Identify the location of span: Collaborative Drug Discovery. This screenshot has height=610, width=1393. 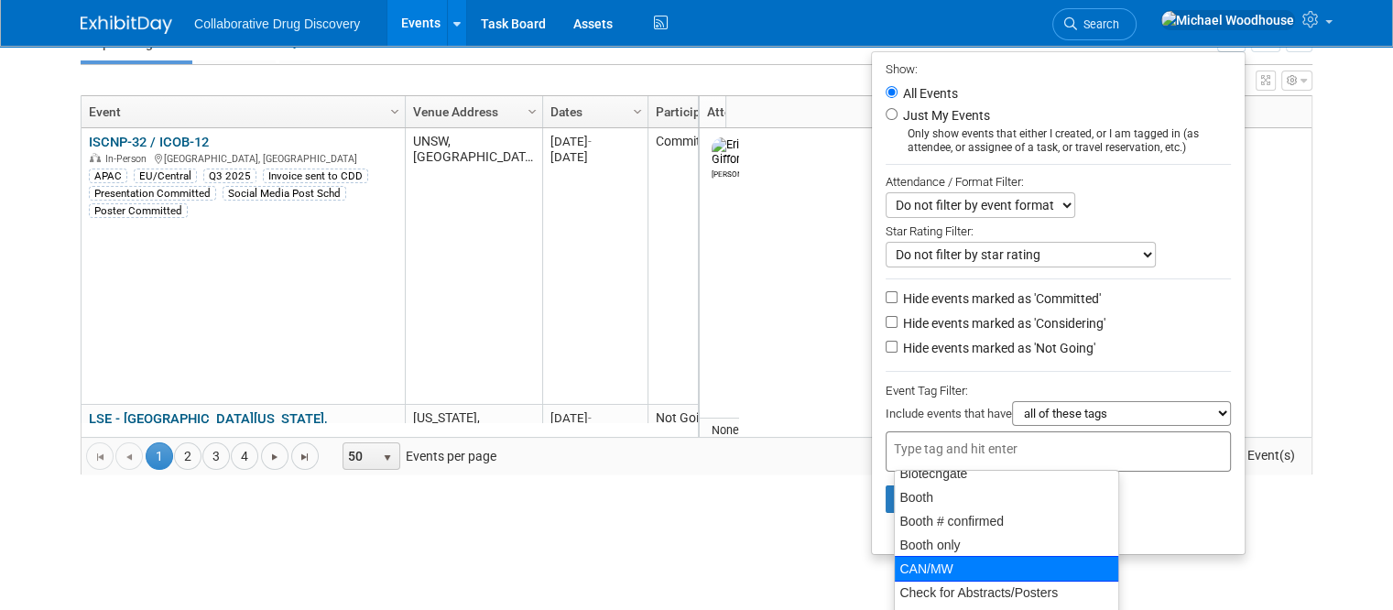
(277, 24).